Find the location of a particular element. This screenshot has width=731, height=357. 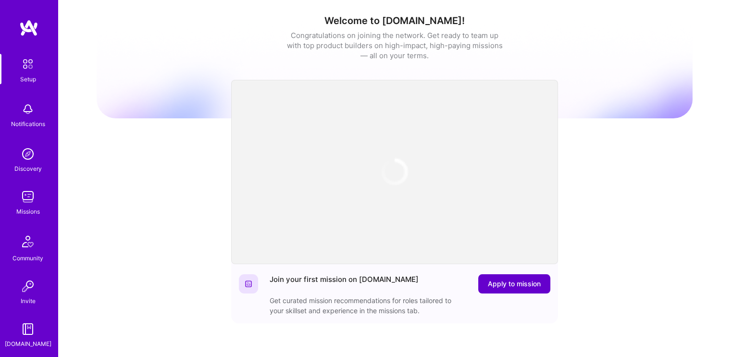

img: Community is located at coordinates (28, 241).